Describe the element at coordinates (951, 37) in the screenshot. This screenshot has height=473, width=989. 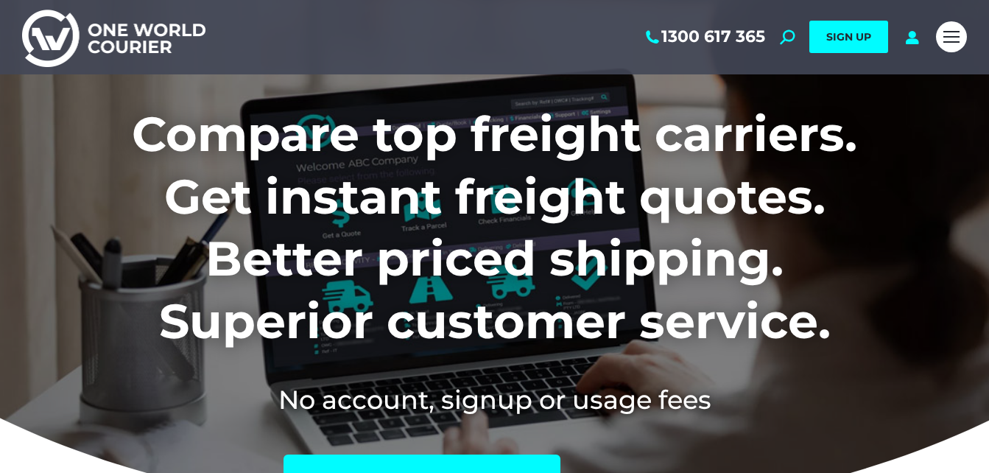
I see `a: Mobile menu icon` at that location.